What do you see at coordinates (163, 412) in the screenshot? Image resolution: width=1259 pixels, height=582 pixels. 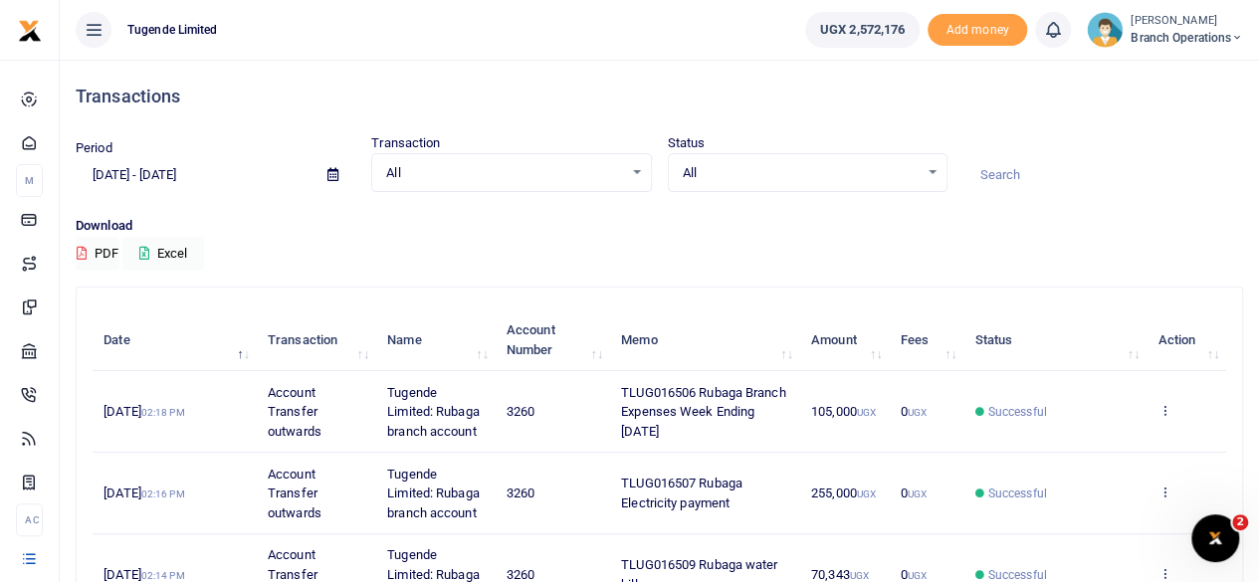 I see `small: 02:18 PM` at bounding box center [163, 412].